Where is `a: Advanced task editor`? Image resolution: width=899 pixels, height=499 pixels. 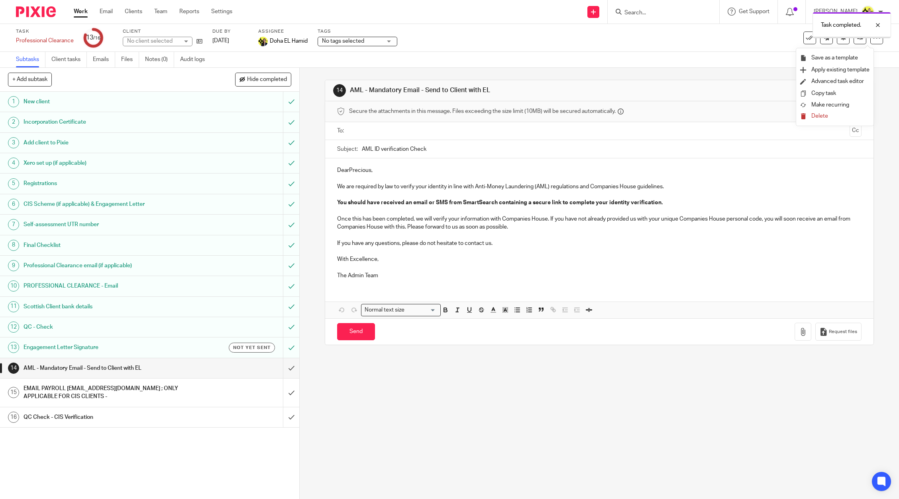
a: Advanced task editor is located at coordinates (838, 81).